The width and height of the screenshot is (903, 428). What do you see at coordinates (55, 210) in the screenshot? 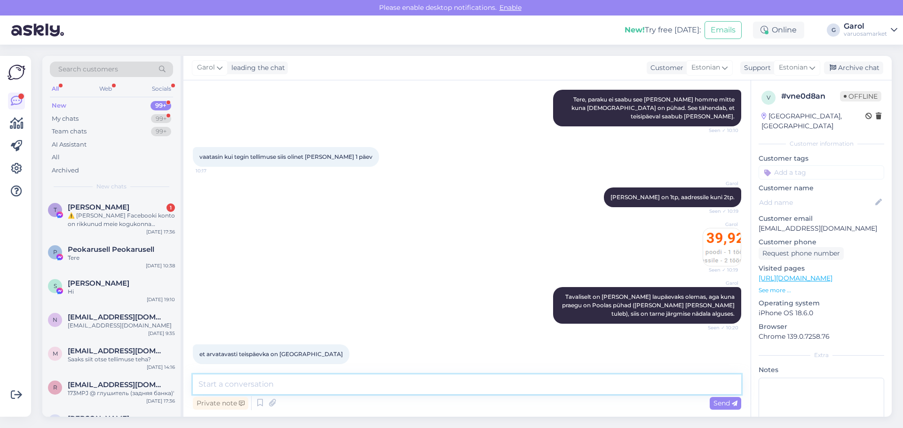
I see `span: T` at bounding box center [55, 210].